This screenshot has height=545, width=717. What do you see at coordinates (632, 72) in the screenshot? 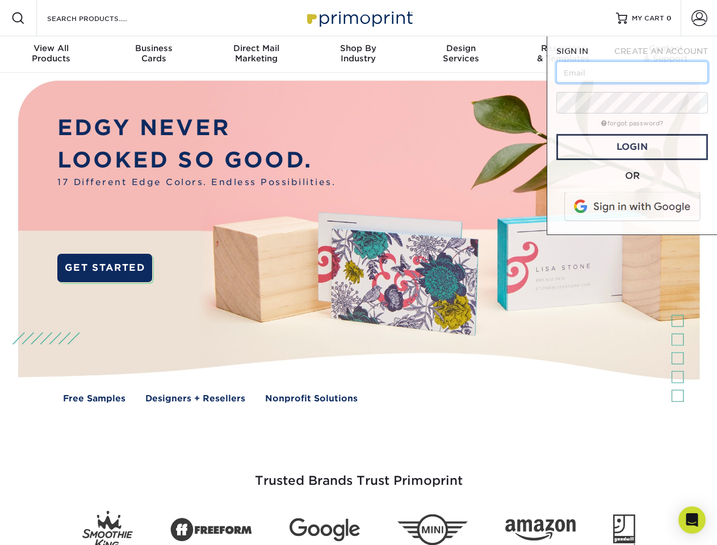
I see `input: Email` at bounding box center [632, 72].